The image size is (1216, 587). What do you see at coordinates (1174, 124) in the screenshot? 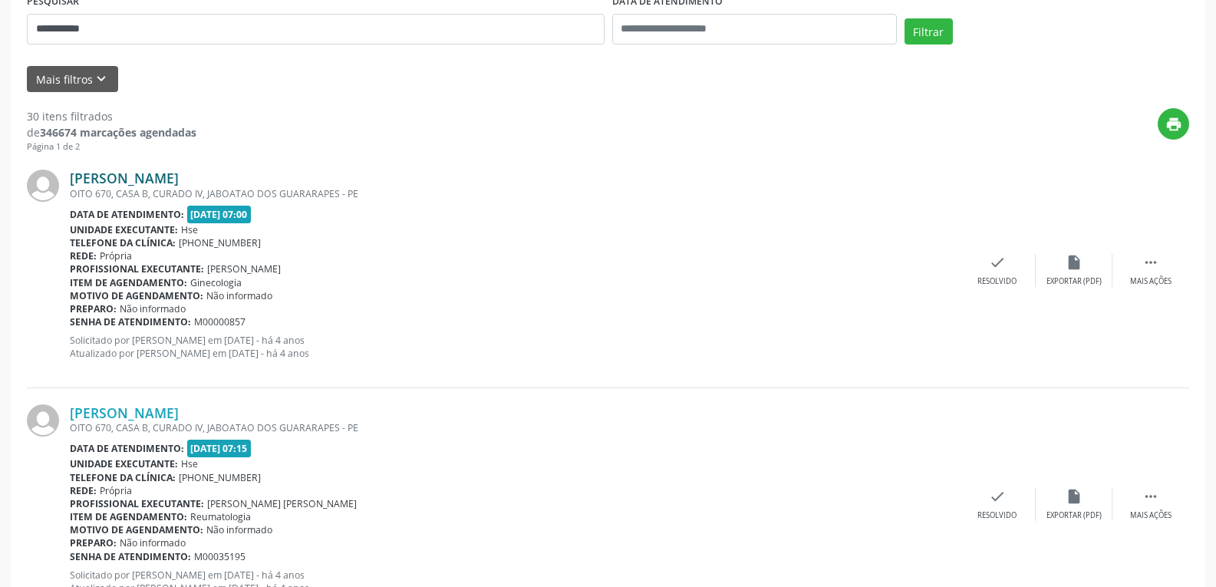
I see `i: print` at bounding box center [1174, 124].